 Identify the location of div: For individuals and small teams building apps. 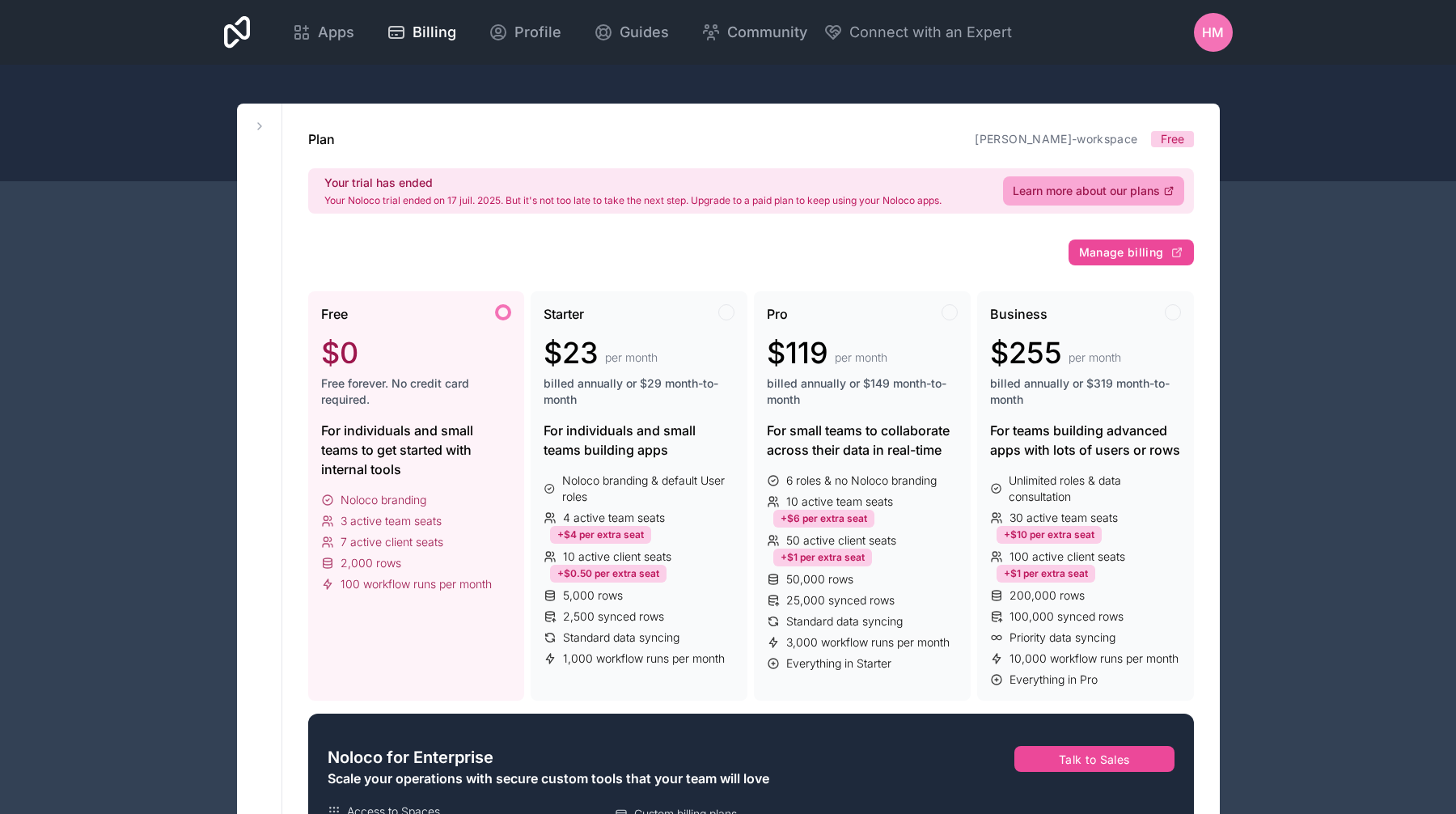
(639, 440).